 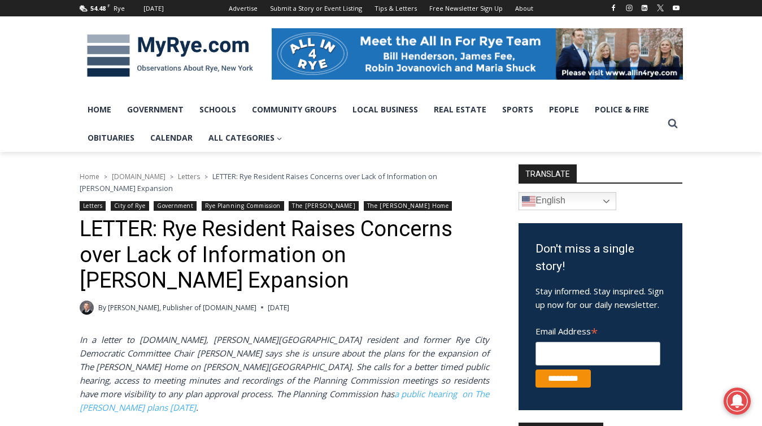 I want to click on span: All Categories, so click(x=245, y=138).